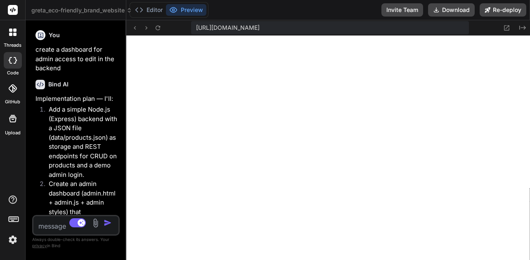 The height and width of the screenshot is (260, 530). What do you see at coordinates (80, 142) in the screenshot?
I see `li: Add a simple Node.js (Express) backend with a JSON file (data/products.json) as storage and REST ...` at bounding box center [80, 142].